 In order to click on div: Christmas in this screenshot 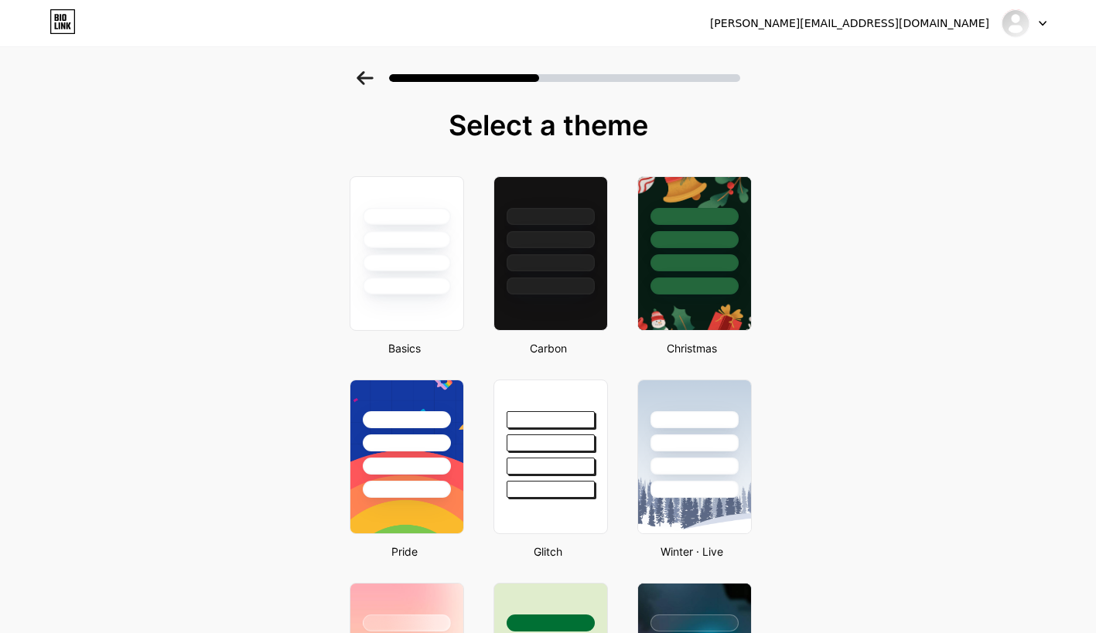, I will do `click(692, 348)`.